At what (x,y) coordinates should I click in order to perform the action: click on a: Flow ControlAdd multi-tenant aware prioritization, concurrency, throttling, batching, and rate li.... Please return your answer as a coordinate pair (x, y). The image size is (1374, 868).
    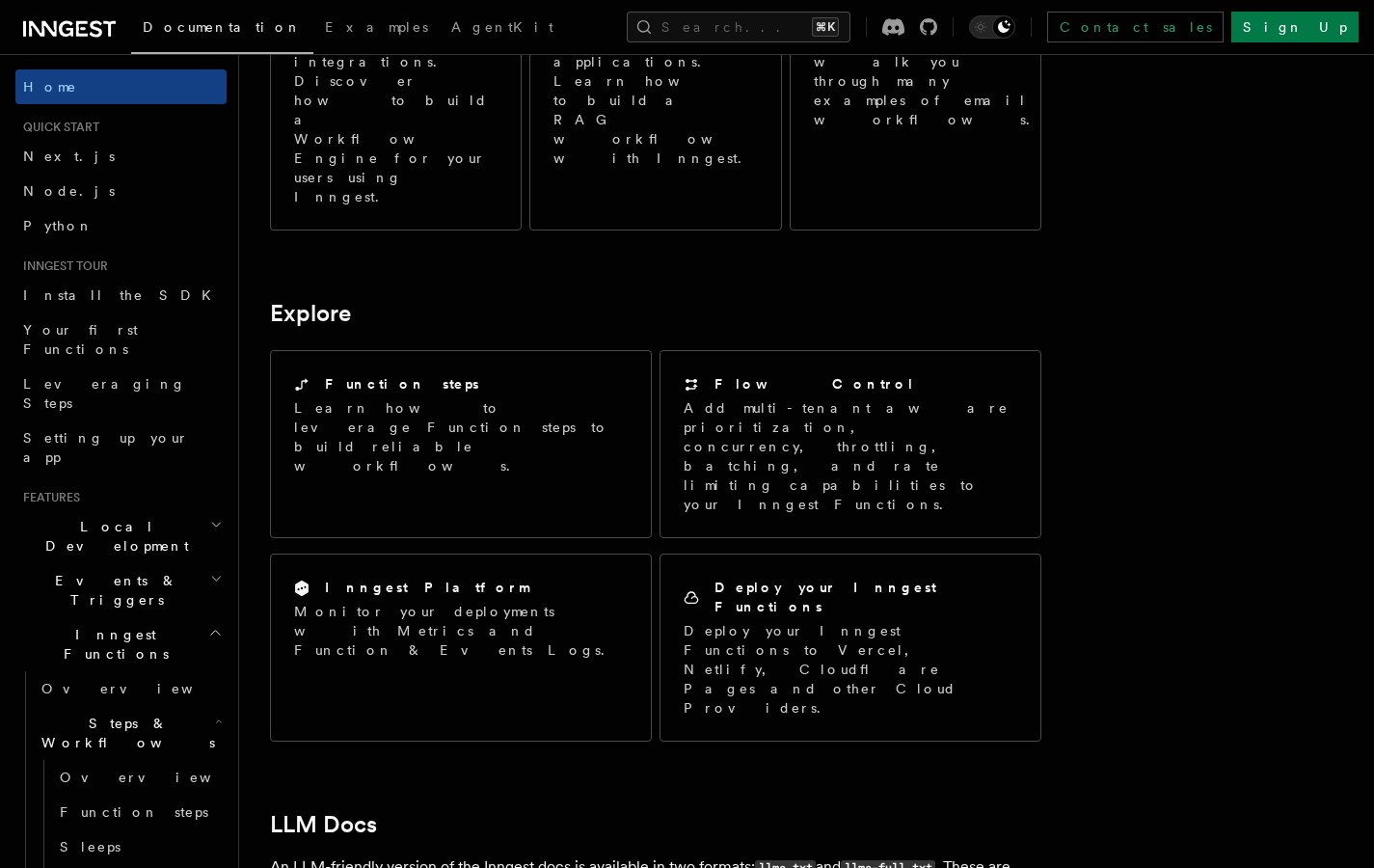
    Looking at the image, I should click on (851, 443).